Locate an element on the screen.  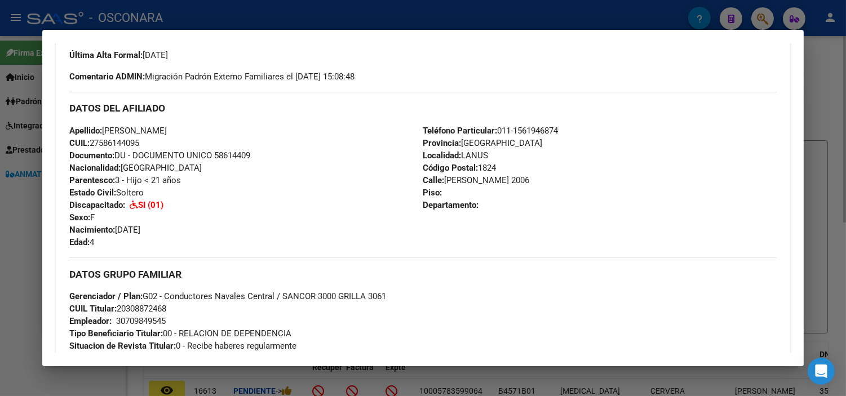
strong: Última Alta Formal: is located at coordinates (106, 55).